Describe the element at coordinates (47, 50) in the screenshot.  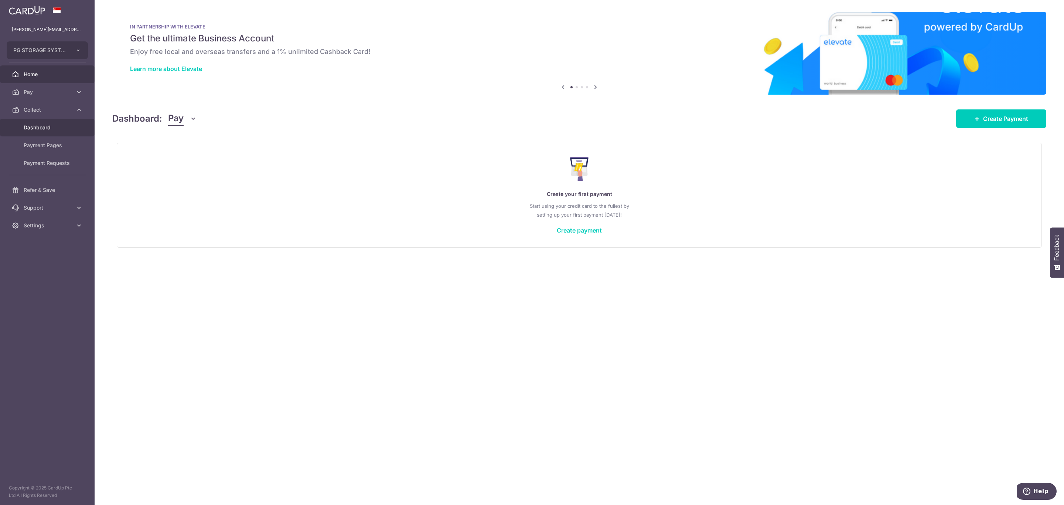
I see `button: PG STORAGE SYSTEMS PTE. LTD.` at that location.